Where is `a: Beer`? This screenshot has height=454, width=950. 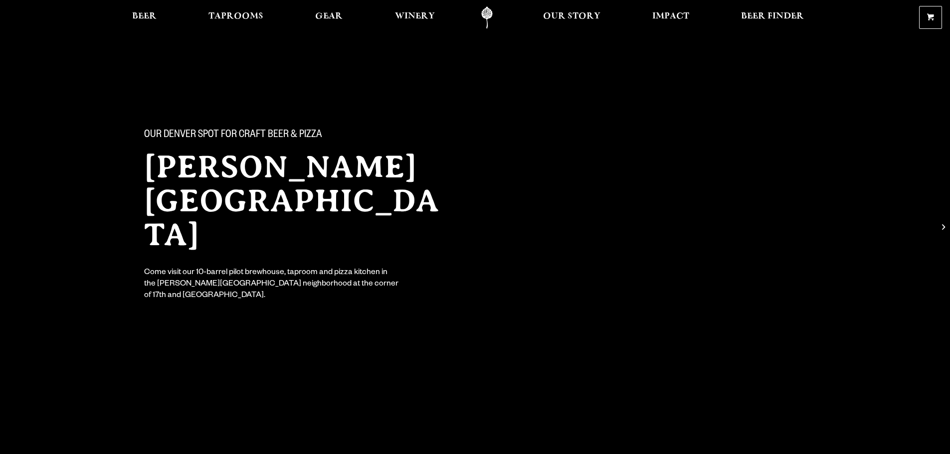 a: Beer is located at coordinates (144, 17).